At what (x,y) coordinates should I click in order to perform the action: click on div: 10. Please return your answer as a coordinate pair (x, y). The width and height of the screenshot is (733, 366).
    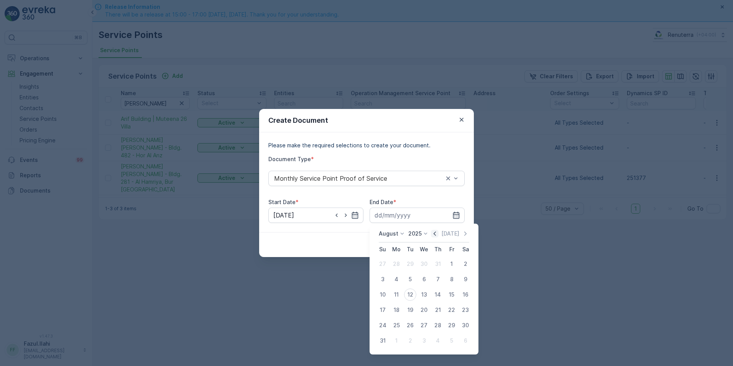
    Looking at the image, I should click on (382, 294).